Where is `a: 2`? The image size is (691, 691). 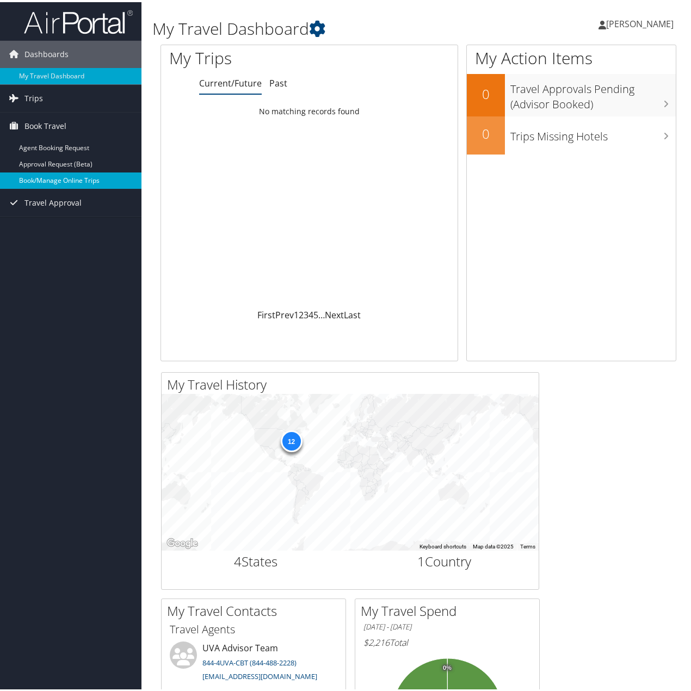
a: 2 is located at coordinates (301, 313).